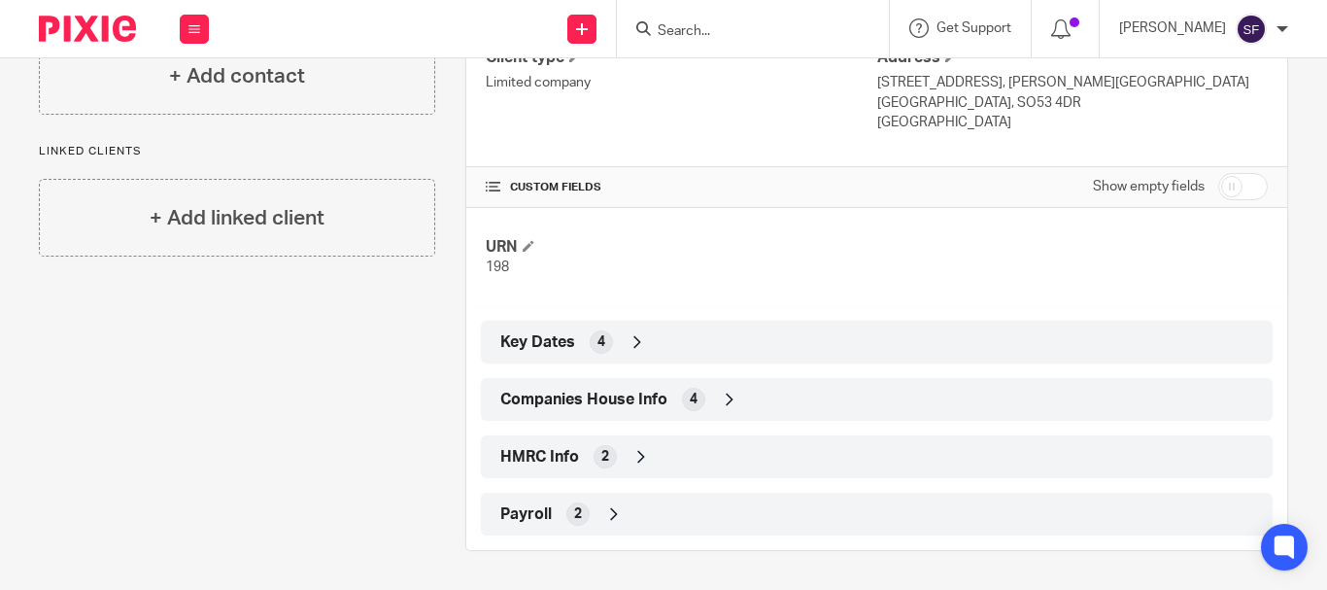 This screenshot has height=590, width=1327. Describe the element at coordinates (681, 188) in the screenshot. I see `h4: CUSTOM FIELDS` at that location.